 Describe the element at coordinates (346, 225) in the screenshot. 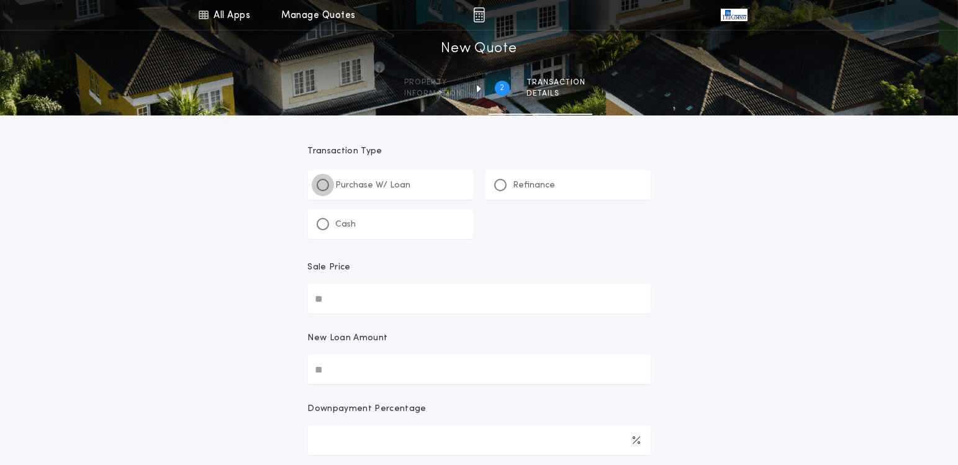

I see `p: Cash` at that location.